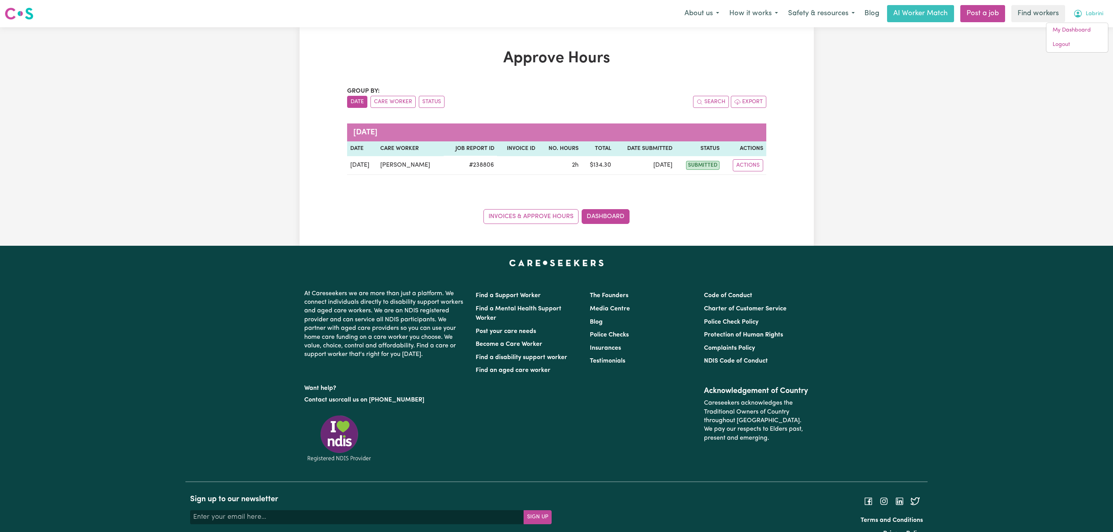 This screenshot has width=1113, height=532. What do you see at coordinates (736, 361) in the screenshot?
I see `a: NDIS Code of Conduct` at bounding box center [736, 361].